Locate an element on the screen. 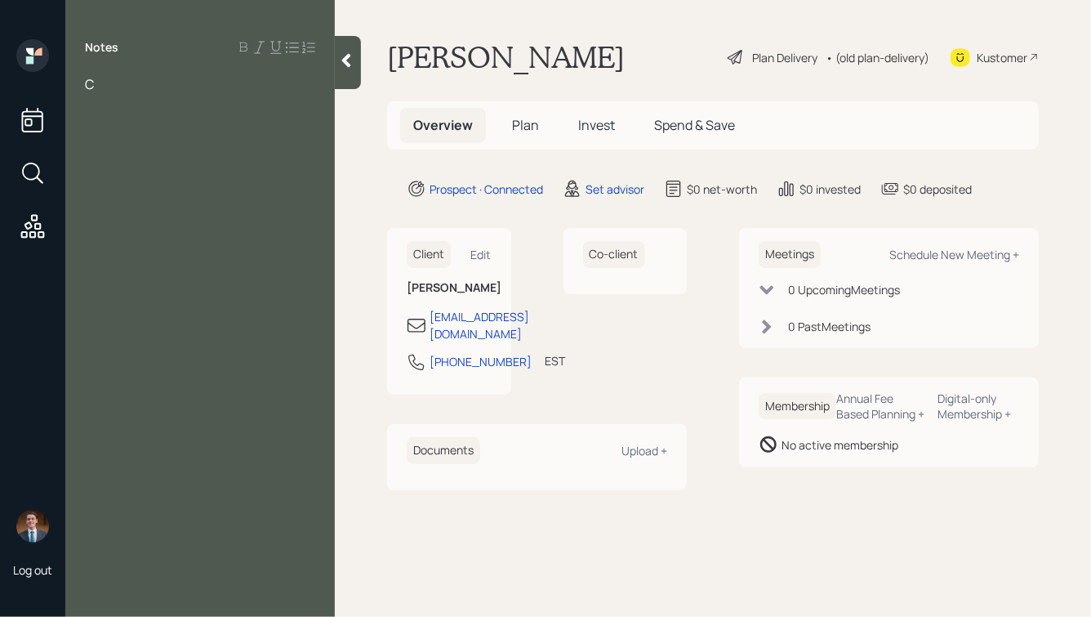 The height and width of the screenshot is (617, 1091). div: Annual Fee Based Planning + is located at coordinates (880, 406).